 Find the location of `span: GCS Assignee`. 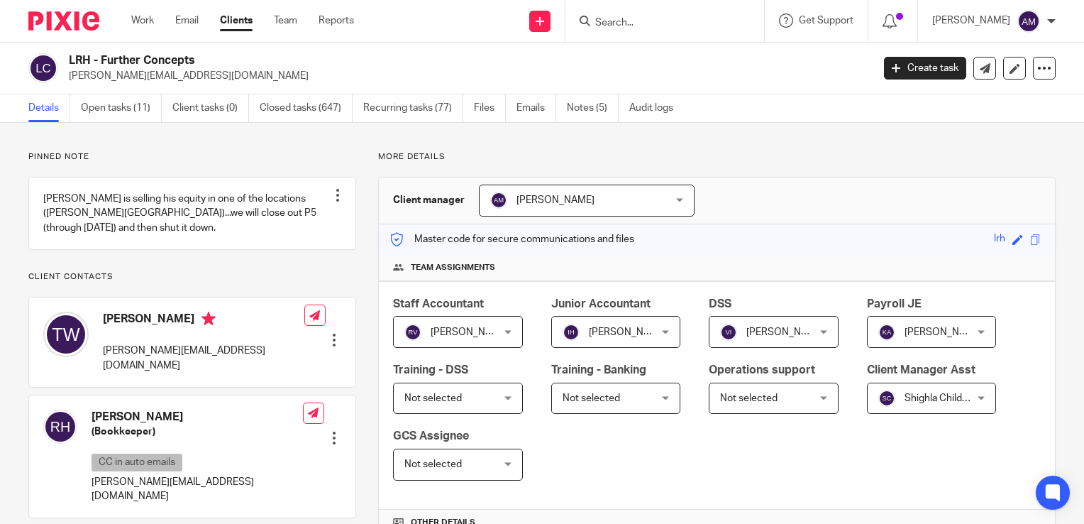

span: GCS Assignee is located at coordinates (431, 436).